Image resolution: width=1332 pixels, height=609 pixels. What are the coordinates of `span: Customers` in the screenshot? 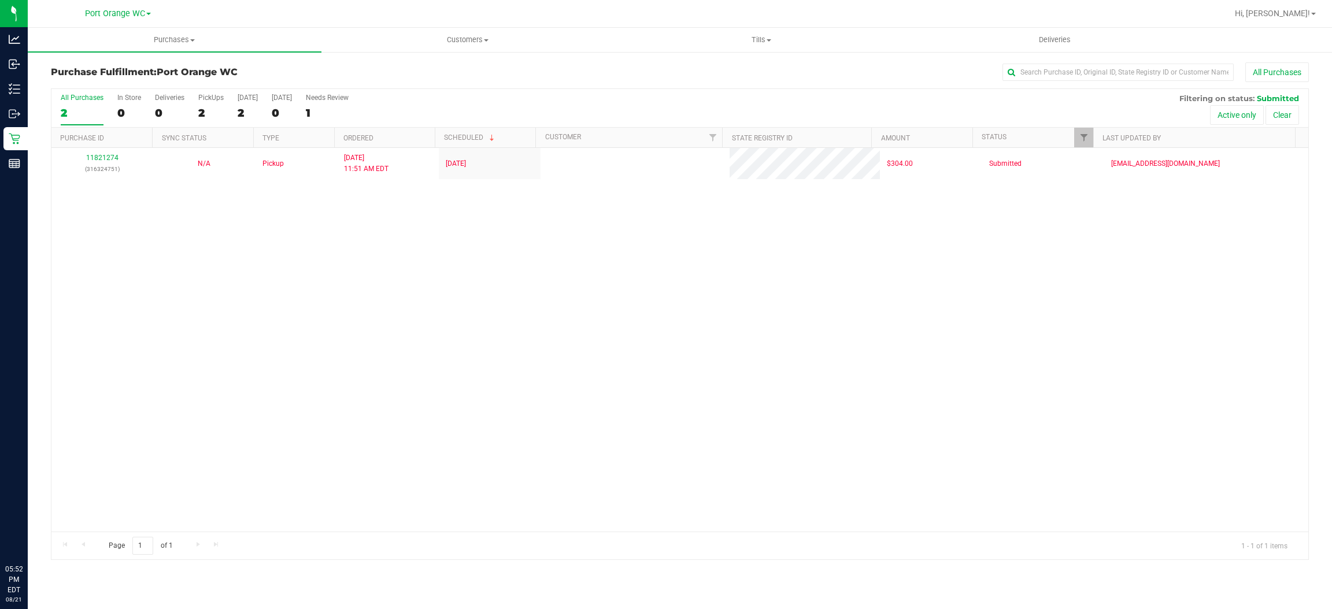 It's located at (468, 40).